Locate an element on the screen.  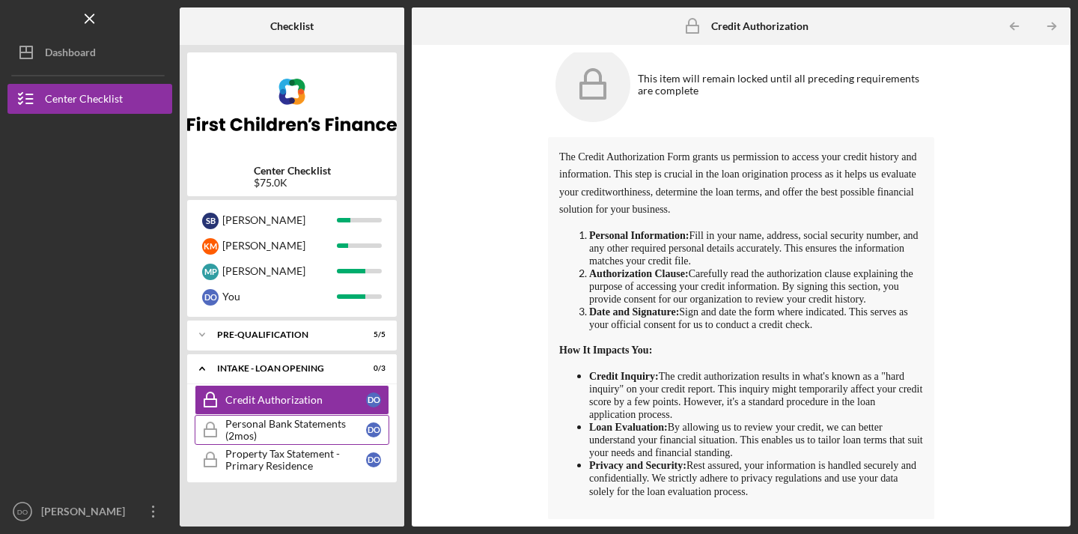
div: Pre-Qualification is located at coordinates (282, 335).